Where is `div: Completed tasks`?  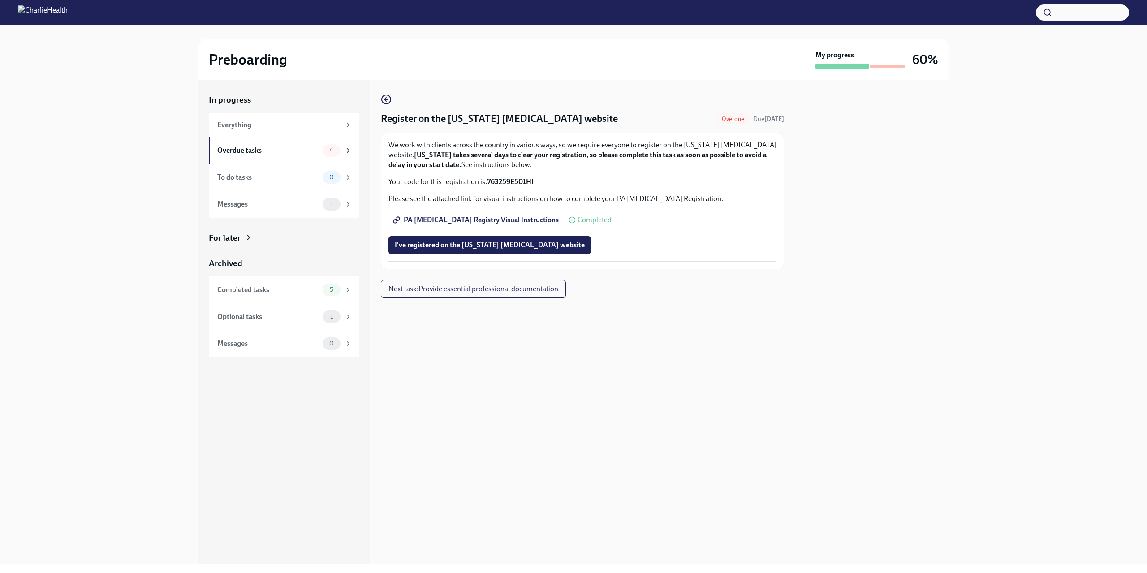
div: Completed tasks is located at coordinates (268, 290).